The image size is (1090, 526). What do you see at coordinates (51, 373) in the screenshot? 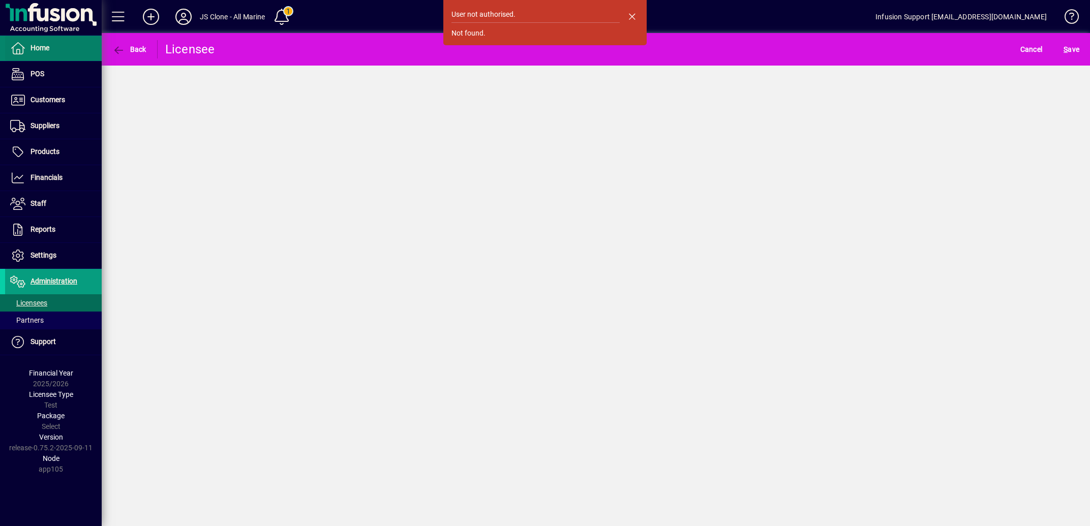
I see `span: Financial Year` at bounding box center [51, 373].